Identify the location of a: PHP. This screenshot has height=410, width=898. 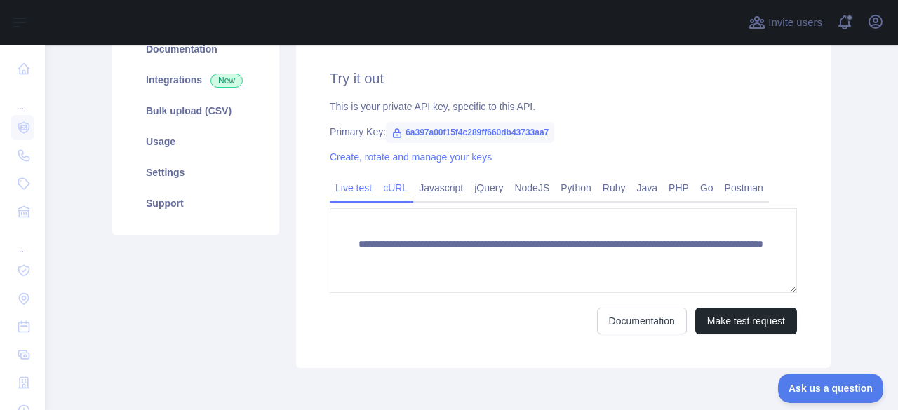
(678, 188).